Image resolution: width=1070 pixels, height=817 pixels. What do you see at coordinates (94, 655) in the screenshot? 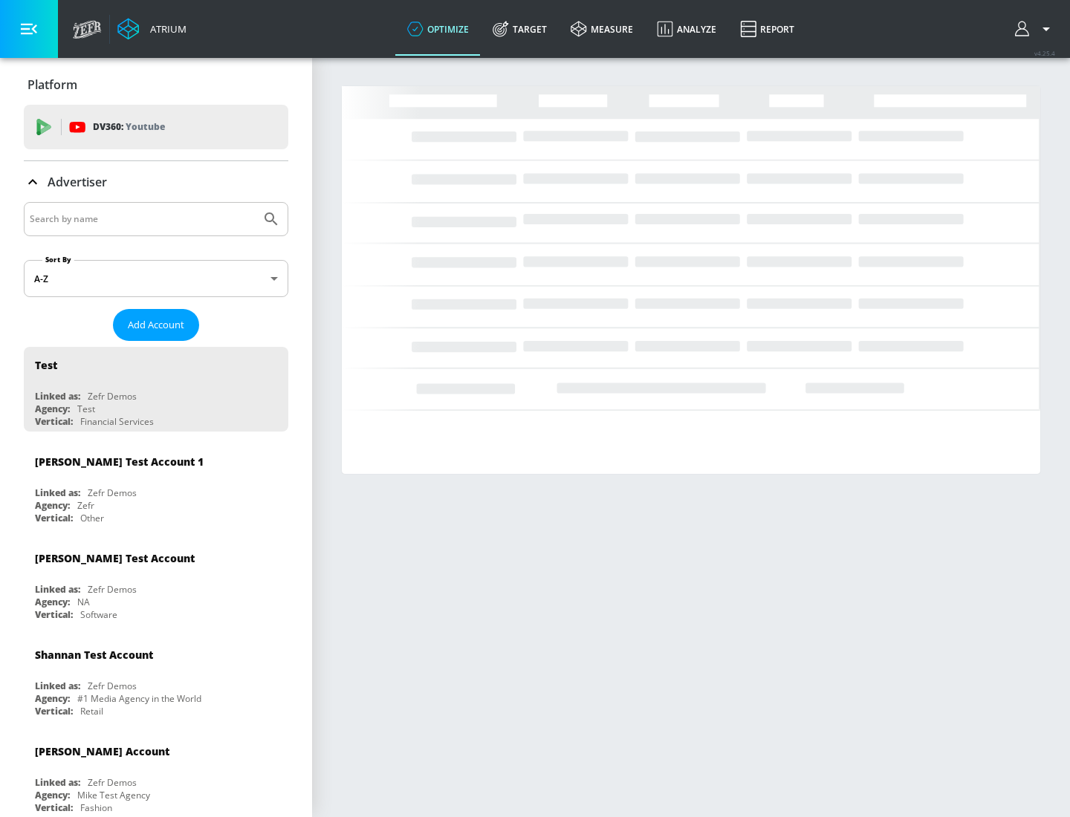
I see `div: Shannan Test Account` at bounding box center [94, 655].